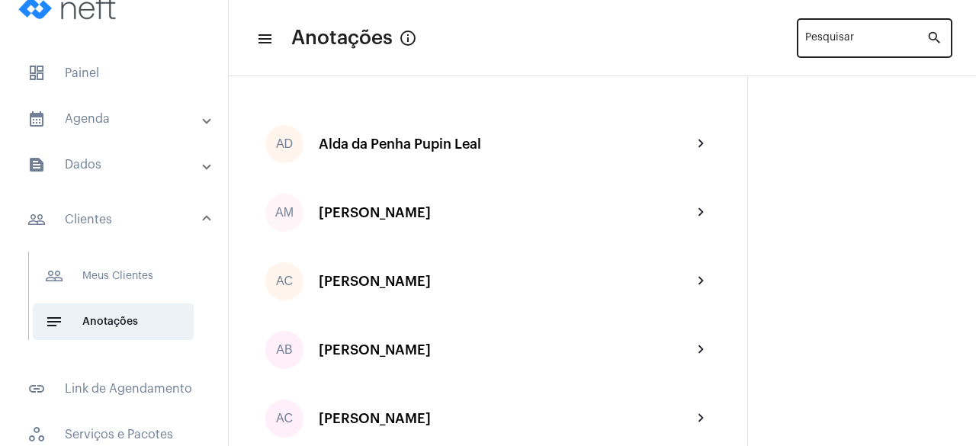 Image resolution: width=976 pixels, height=446 pixels. What do you see at coordinates (114, 389) in the screenshot?
I see `span: Link de Agendamento` at bounding box center [114, 389].